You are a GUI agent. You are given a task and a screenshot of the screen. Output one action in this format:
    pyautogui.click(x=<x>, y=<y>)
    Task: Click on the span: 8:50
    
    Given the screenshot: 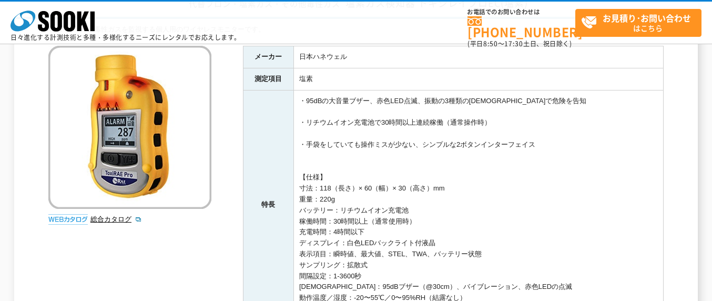 What is the action you would take?
    pyautogui.click(x=491, y=44)
    